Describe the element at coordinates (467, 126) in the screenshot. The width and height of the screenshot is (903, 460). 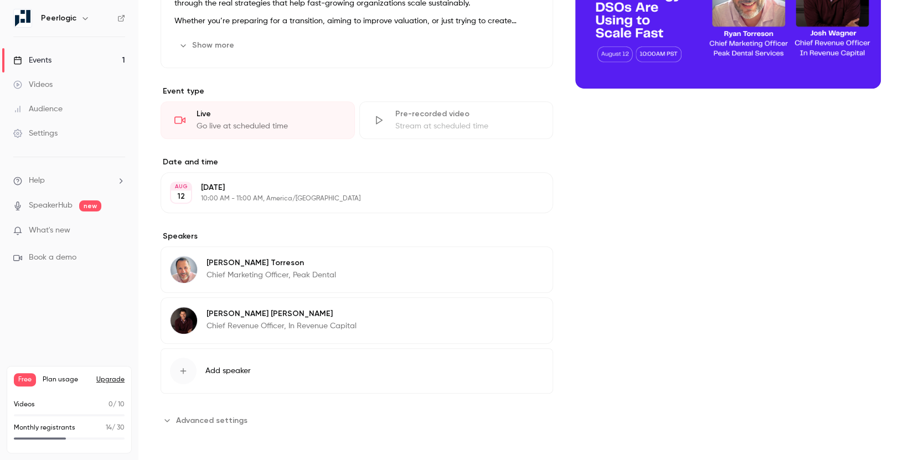
I see `div: Stream at scheduled time` at that location.